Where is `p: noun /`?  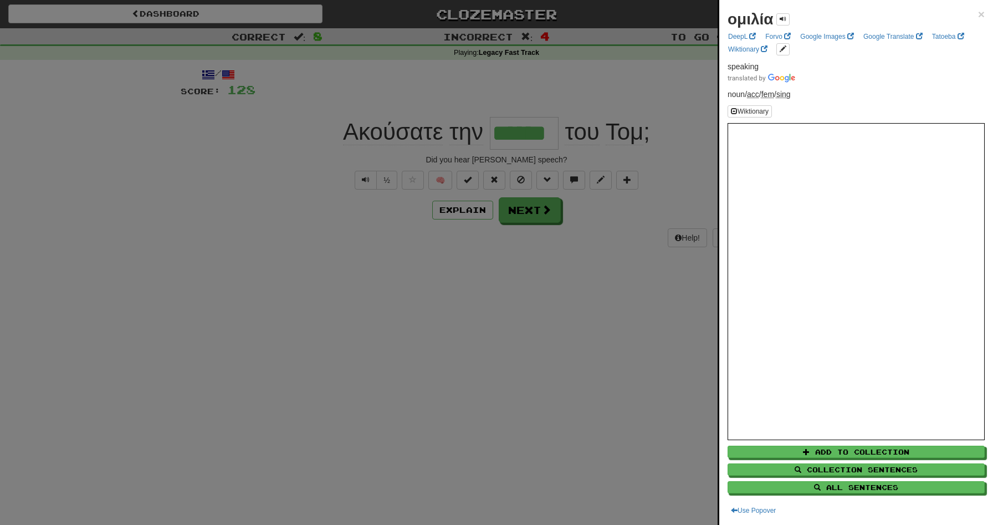 p: noun / is located at coordinates (856, 94).